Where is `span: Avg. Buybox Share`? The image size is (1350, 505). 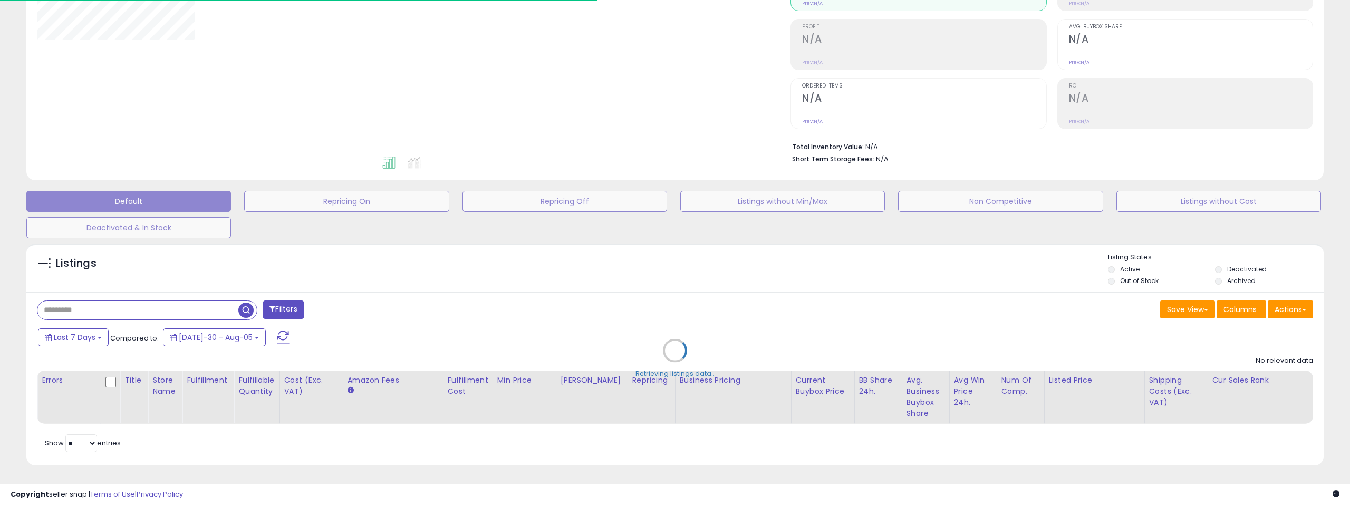
span: Avg. Buybox Share is located at coordinates (1190, 27).